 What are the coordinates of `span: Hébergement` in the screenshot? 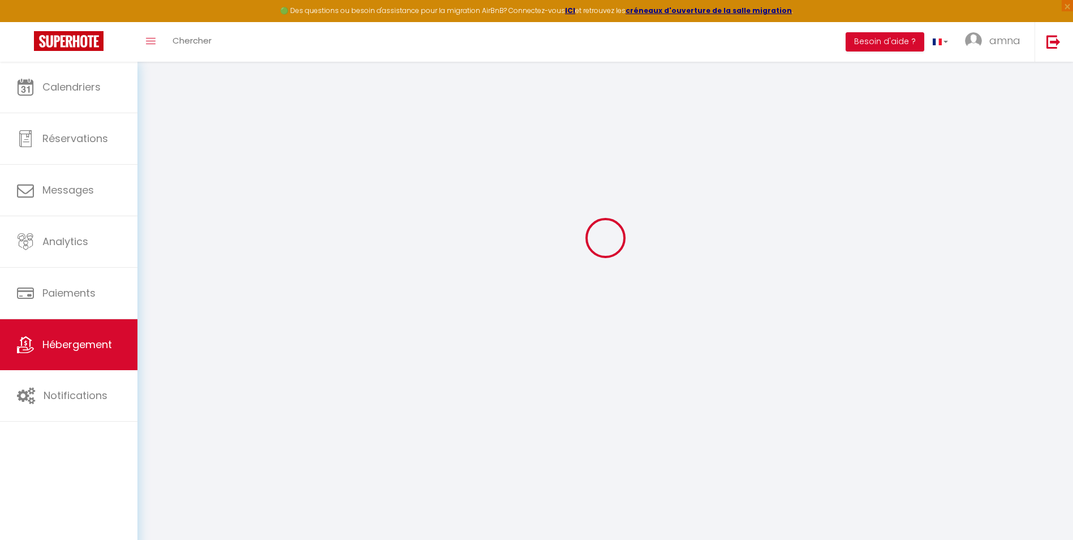 It's located at (77, 344).